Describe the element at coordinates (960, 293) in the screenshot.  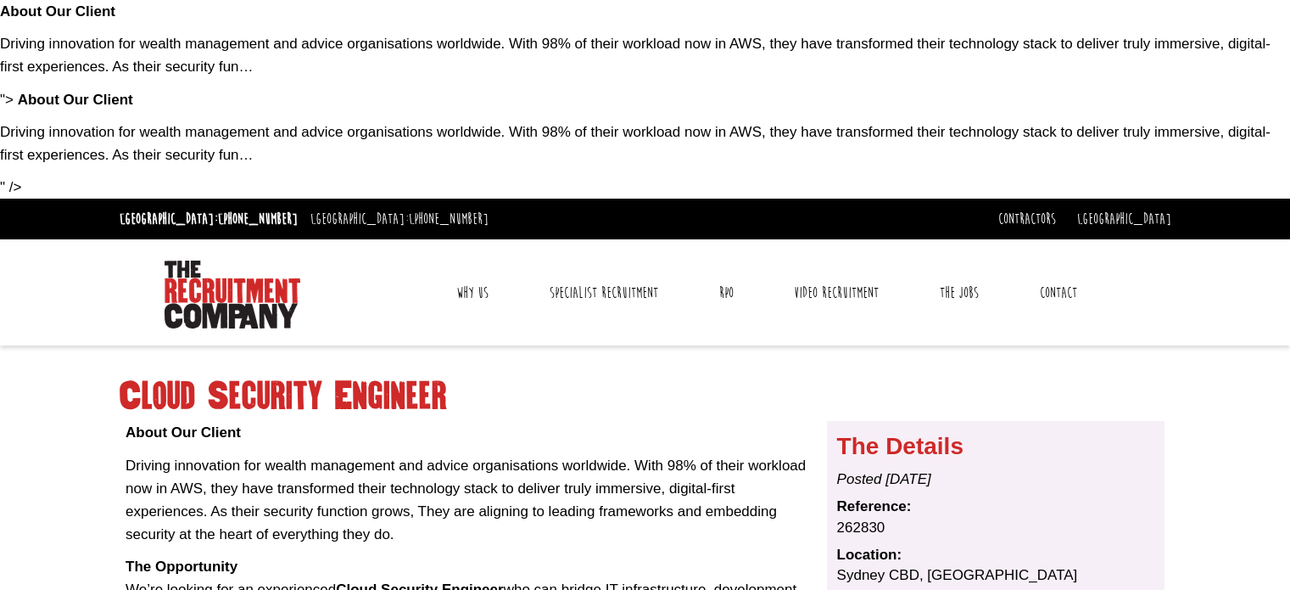
I see `a: The Jobs` at that location.